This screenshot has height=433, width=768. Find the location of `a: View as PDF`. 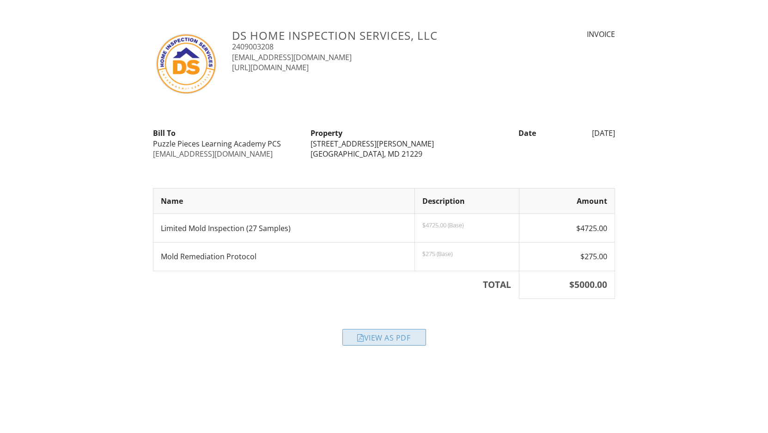

a: View as PDF is located at coordinates (384, 340).